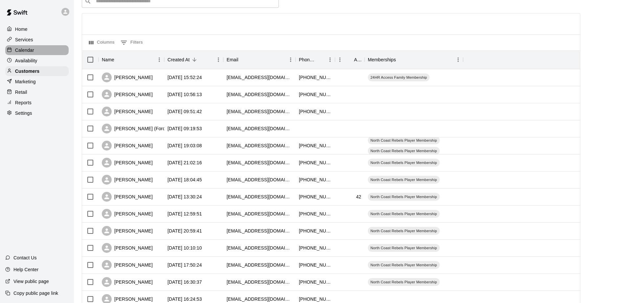 The width and height of the screenshot is (623, 303). I want to click on p: Contact Us, so click(25, 258).